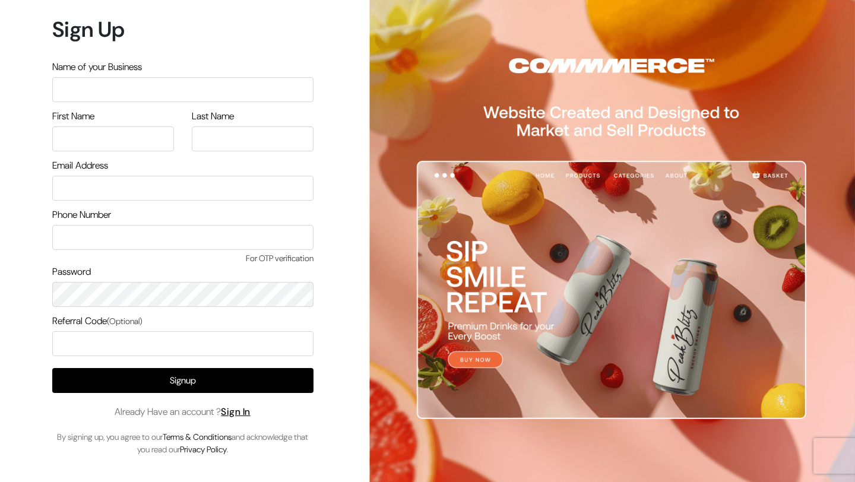 This screenshot has width=855, height=482. What do you see at coordinates (125, 321) in the screenshot?
I see `span: (Optional)` at bounding box center [125, 321].